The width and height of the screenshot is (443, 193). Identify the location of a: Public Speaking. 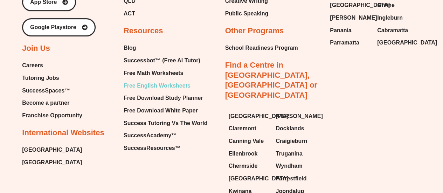
(247, 14).